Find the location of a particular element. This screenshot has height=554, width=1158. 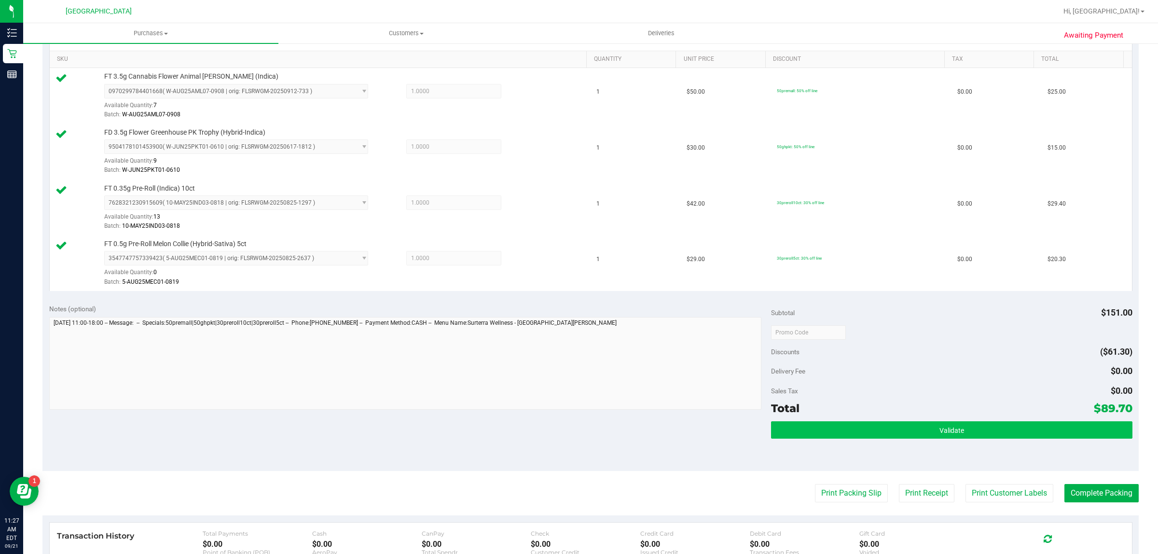

p: 11:27 AM EDT is located at coordinates (12, 529).